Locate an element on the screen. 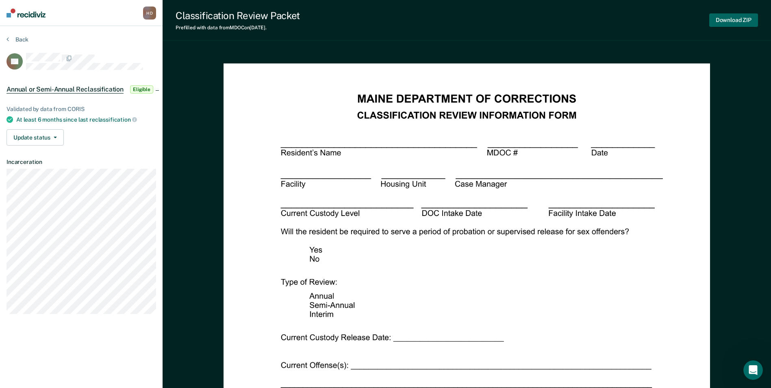 The image size is (771, 388). div: H D is located at coordinates (150, 13).